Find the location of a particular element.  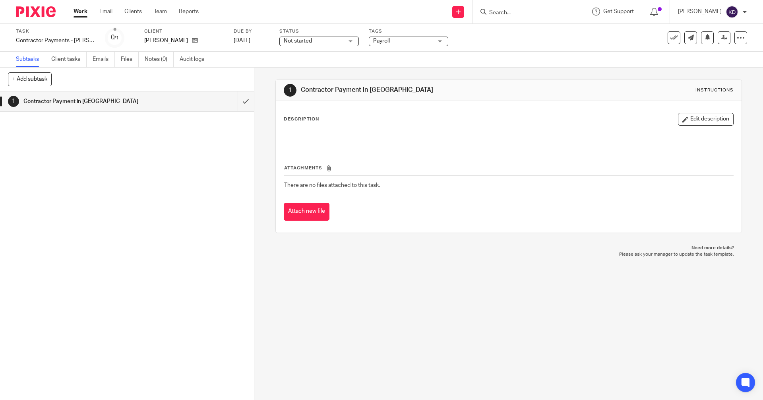

small: /1 is located at coordinates (116, 38).